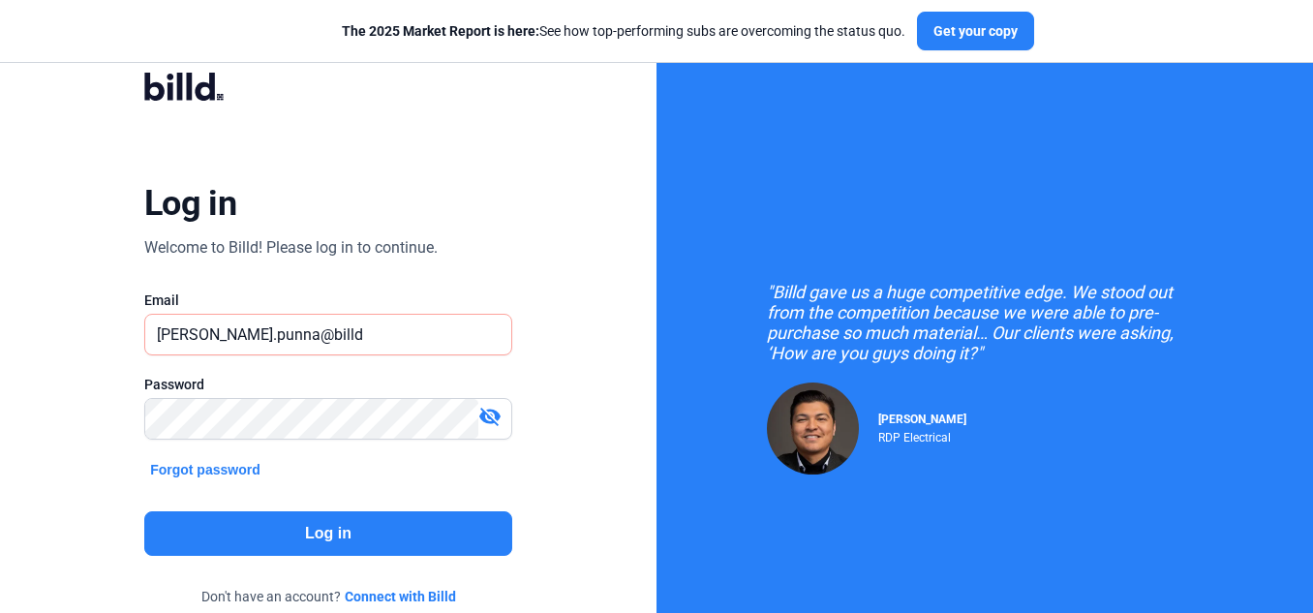  I want to click on div: Email, so click(328, 300).